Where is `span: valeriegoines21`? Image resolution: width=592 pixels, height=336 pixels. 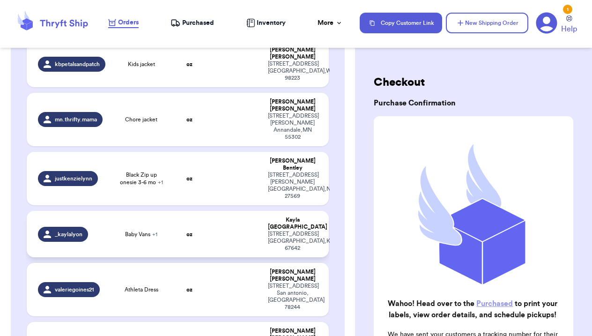 span: valeriegoines21 is located at coordinates (74, 289).